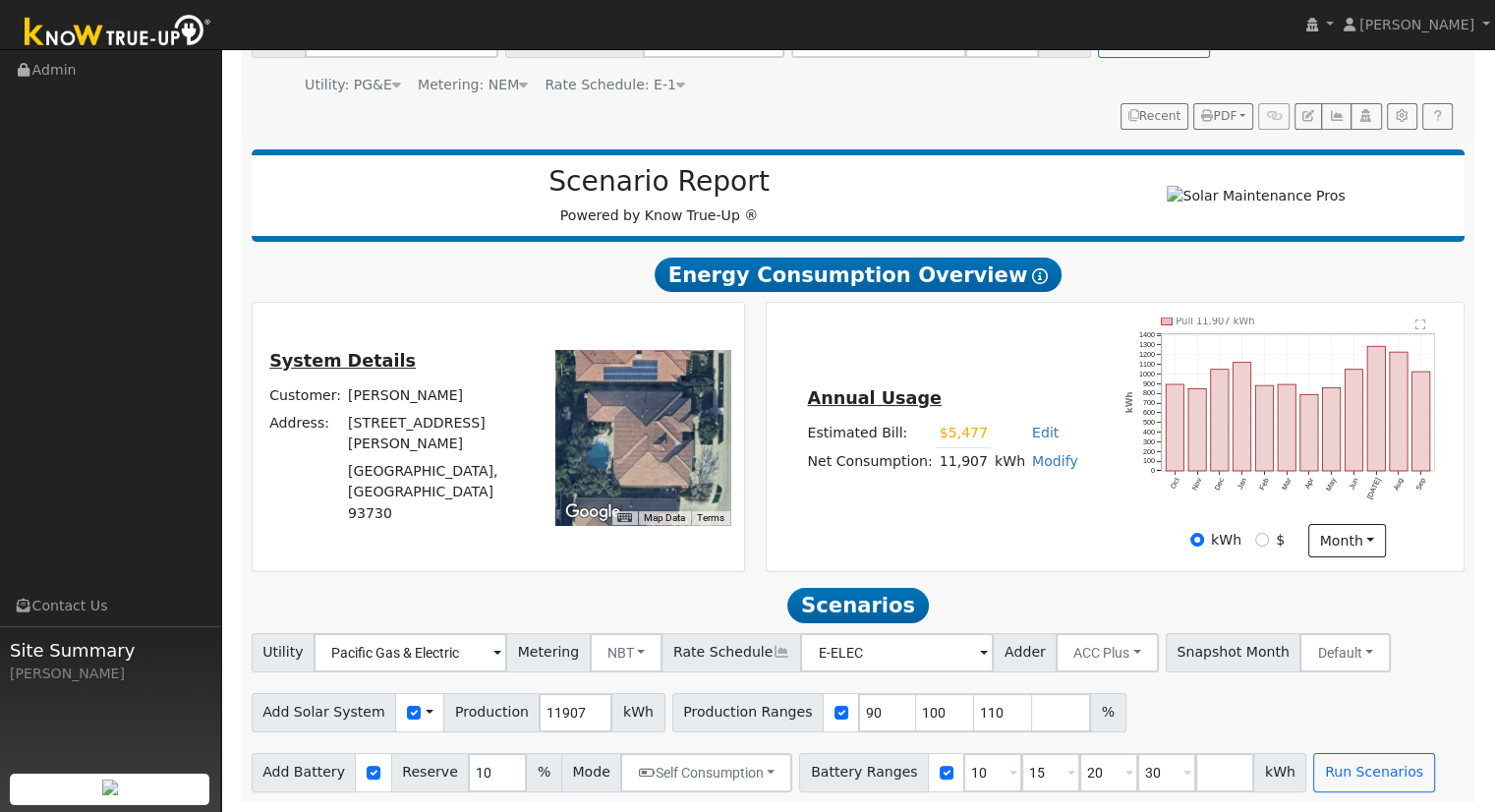 The image size is (1495, 812). I want to click on input: Select a Utility, so click(410, 652).